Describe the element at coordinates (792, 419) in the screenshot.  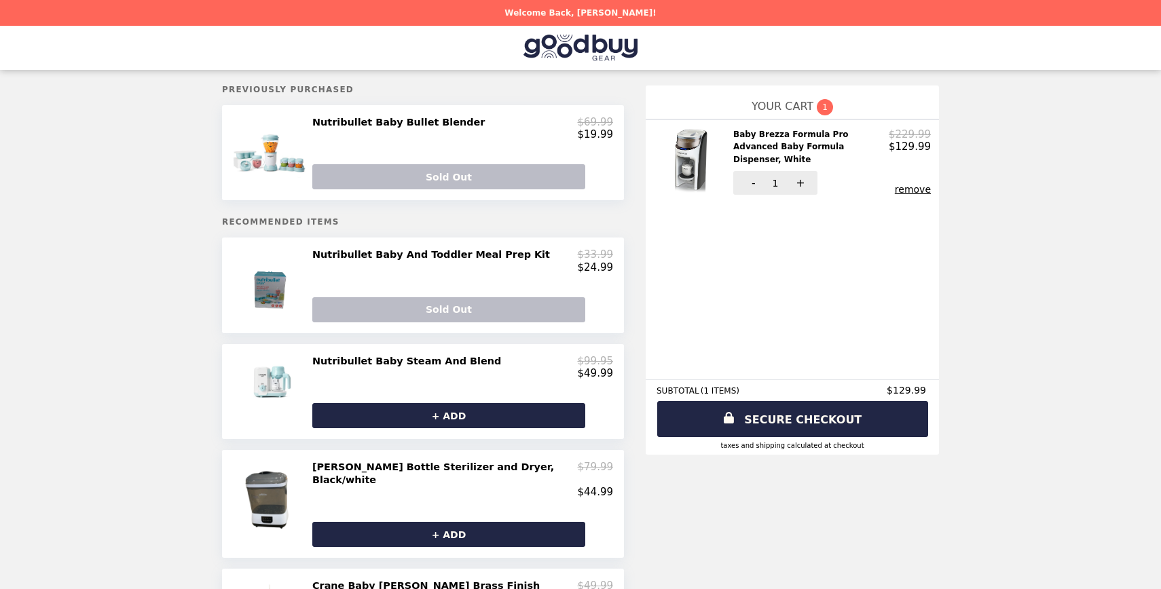
I see `a: SECURE CHECKOUT` at that location.